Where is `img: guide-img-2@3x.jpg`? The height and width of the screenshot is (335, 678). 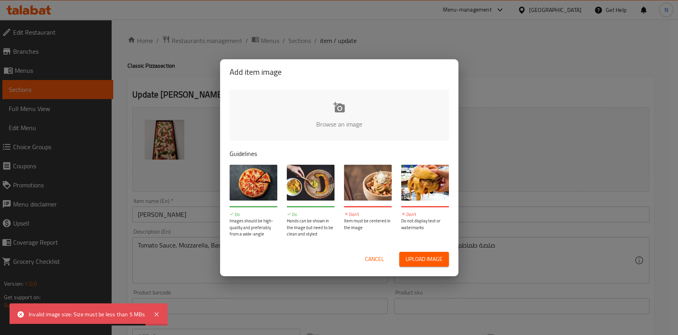
img: guide-img-2@3x.jpg is located at coordinates (311, 182).